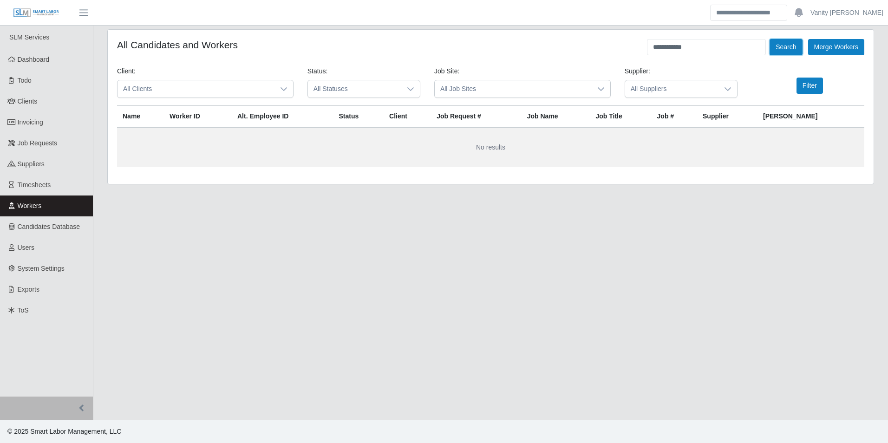  What do you see at coordinates (810, 85) in the screenshot?
I see `button: Filter` at bounding box center [810, 85].